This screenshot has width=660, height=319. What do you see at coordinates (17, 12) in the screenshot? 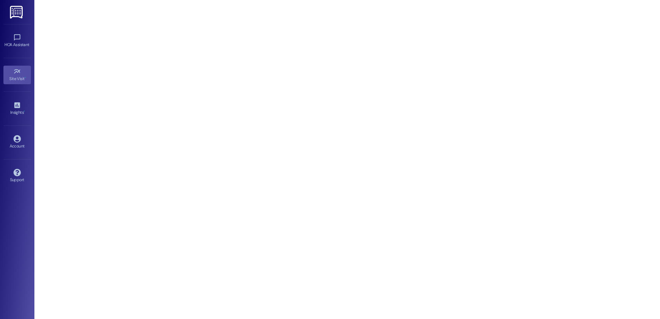
I see `img: ResiDesk Logo` at bounding box center [17, 12].